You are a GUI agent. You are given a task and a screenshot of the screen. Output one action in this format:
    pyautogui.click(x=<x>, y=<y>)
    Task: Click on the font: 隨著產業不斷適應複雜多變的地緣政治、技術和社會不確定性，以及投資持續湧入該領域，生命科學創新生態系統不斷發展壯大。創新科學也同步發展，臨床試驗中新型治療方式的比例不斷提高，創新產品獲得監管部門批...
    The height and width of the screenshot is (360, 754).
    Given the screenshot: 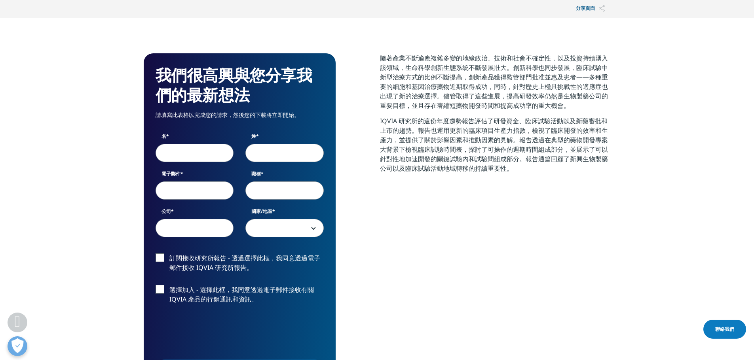 What is the action you would take?
    pyautogui.click(x=494, y=82)
    